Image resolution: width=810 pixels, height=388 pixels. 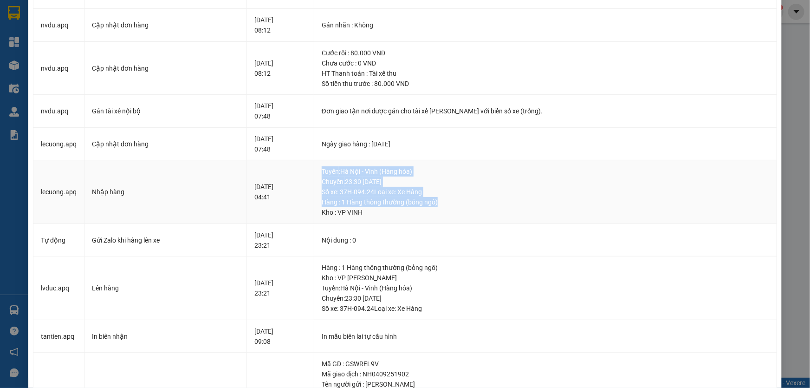 What do you see at coordinates (165, 288) in the screenshot?
I see `div: Lên hàng` at bounding box center [165, 288].